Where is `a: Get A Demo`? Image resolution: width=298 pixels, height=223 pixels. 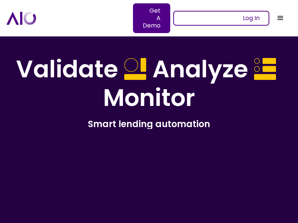
a: Get A Demo is located at coordinates (152, 18).